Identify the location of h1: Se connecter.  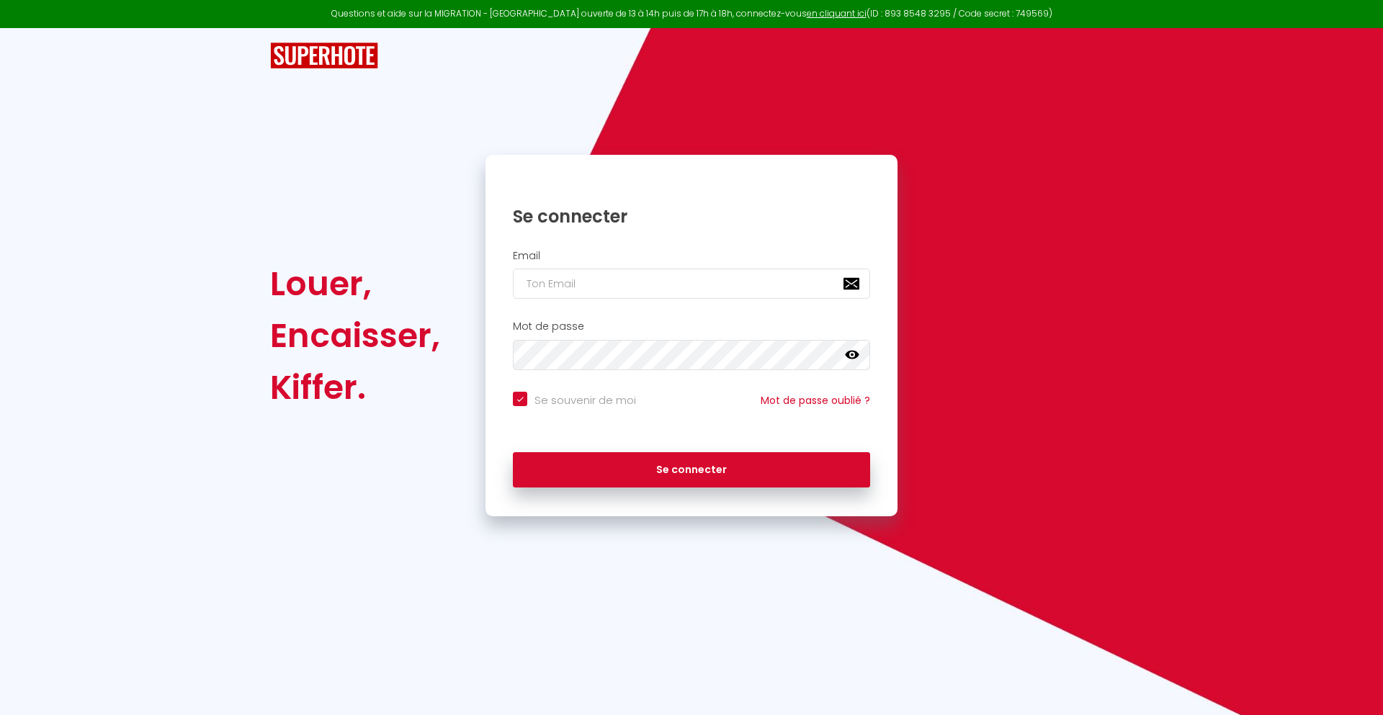
(692, 216).